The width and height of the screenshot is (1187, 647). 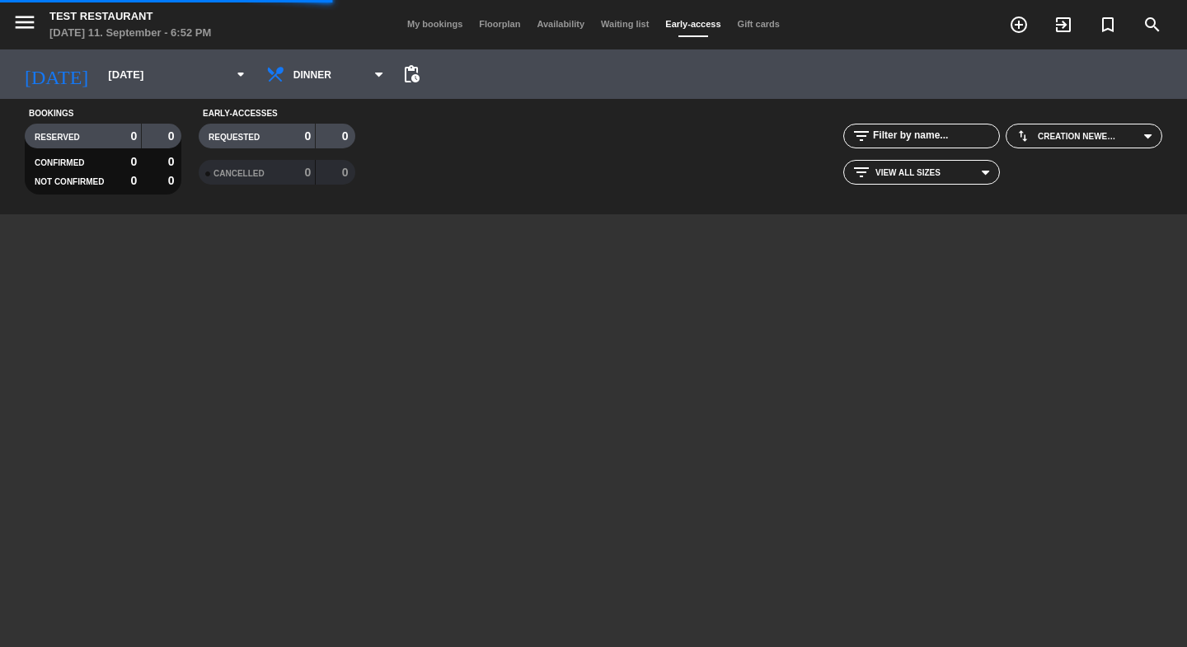 I want to click on span: CONFIRMED, so click(x=59, y=162).